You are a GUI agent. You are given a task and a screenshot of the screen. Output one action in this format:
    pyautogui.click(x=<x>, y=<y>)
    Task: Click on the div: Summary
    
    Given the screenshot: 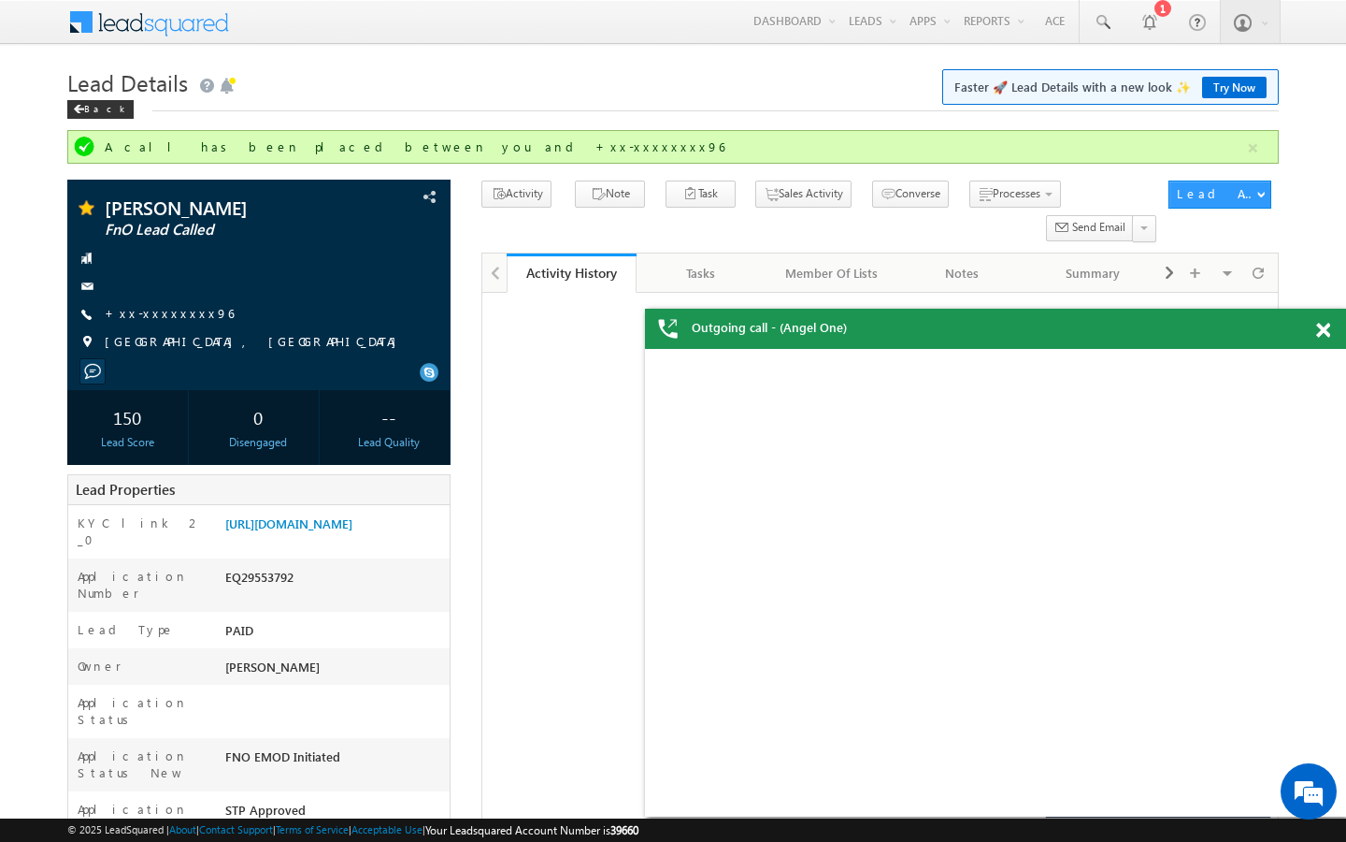 What is the action you would take?
    pyautogui.click(x=1093, y=273)
    